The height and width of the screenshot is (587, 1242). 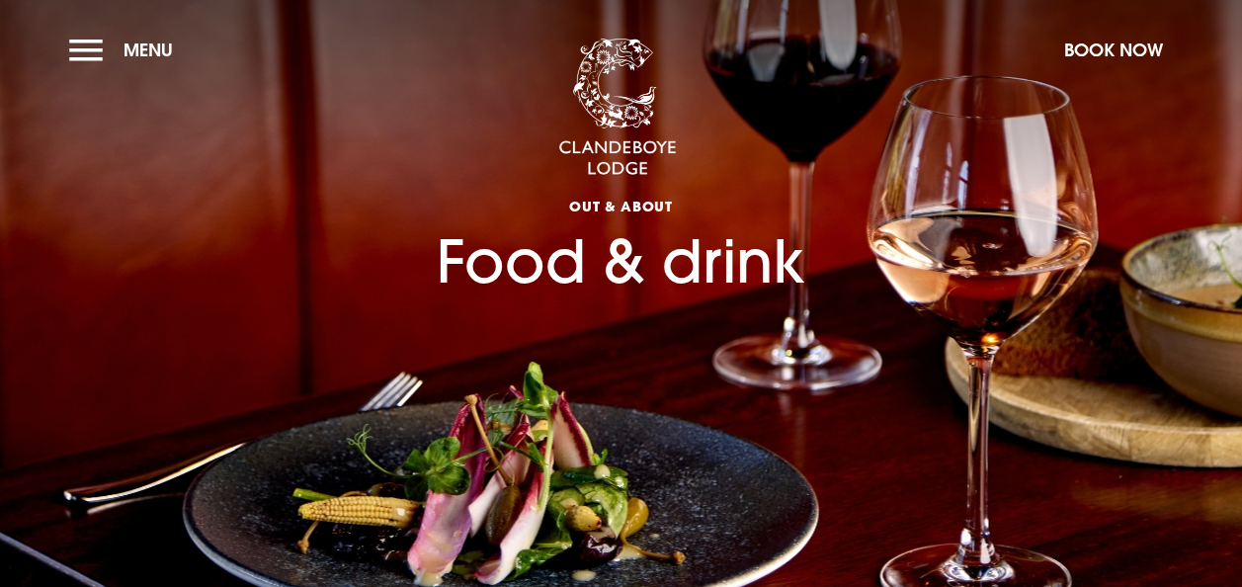 What do you see at coordinates (620, 205) in the screenshot?
I see `span: OUT & ABOUT` at bounding box center [620, 205].